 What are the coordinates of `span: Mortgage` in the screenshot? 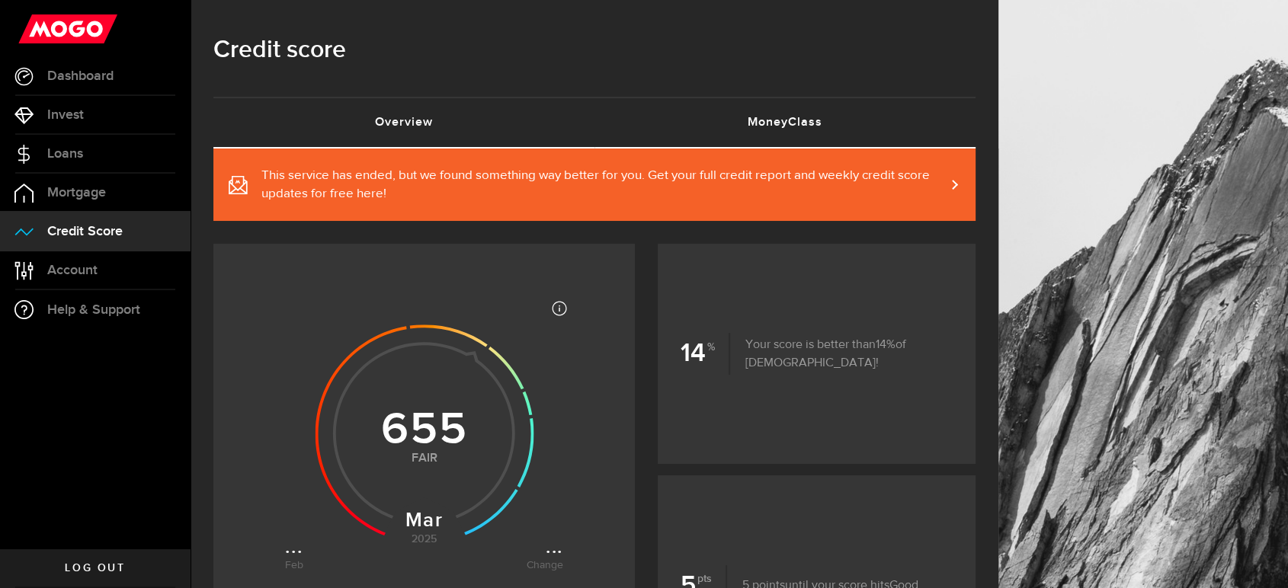 It's located at (76, 193).